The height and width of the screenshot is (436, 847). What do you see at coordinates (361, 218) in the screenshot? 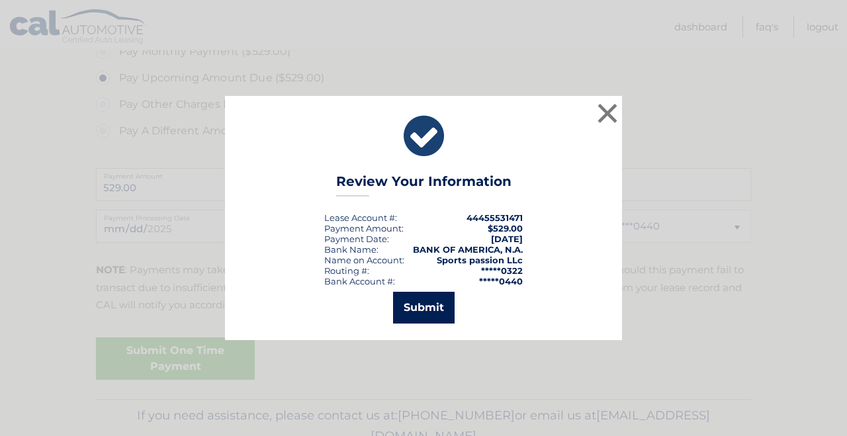
I see `div: Lease Account #:` at bounding box center [361, 218].